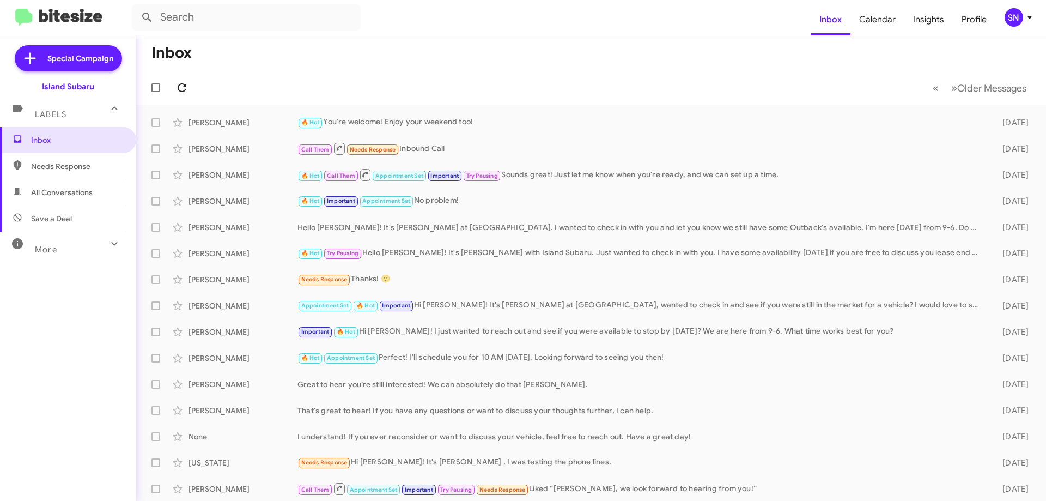 Image resolution: width=1046 pixels, height=501 pixels. What do you see at coordinates (831, 20) in the screenshot?
I see `a: Inbox` at bounding box center [831, 20].